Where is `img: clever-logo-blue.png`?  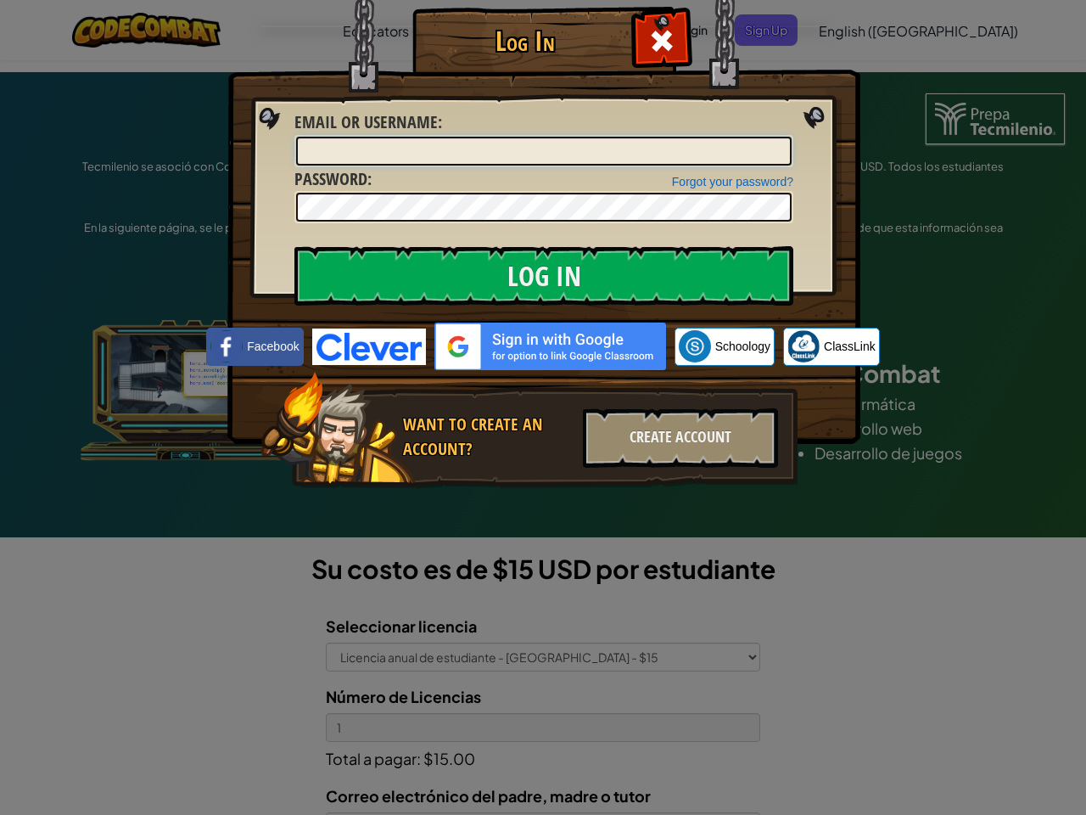
img: clever-logo-blue.png is located at coordinates (369, 346).